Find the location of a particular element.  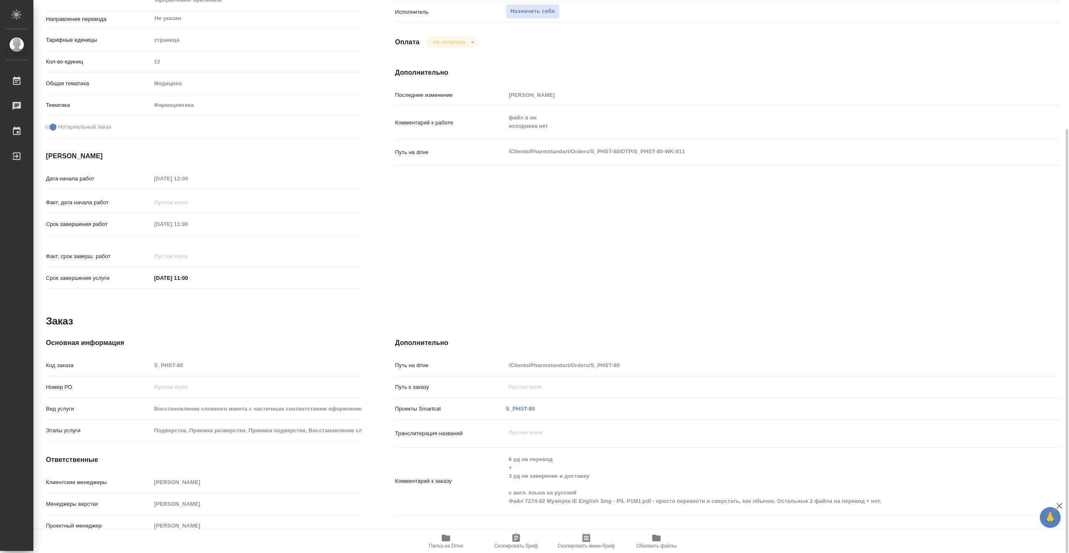

h4: Основная информация is located at coordinates (204, 343).